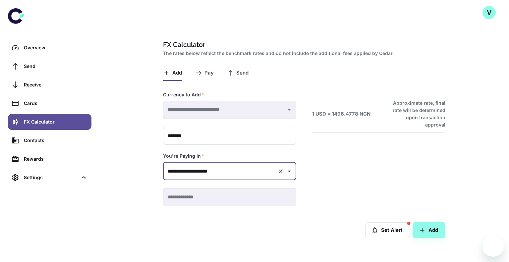  What do you see at coordinates (56, 140) in the screenshot?
I see `div: Contacts` at bounding box center [56, 140].